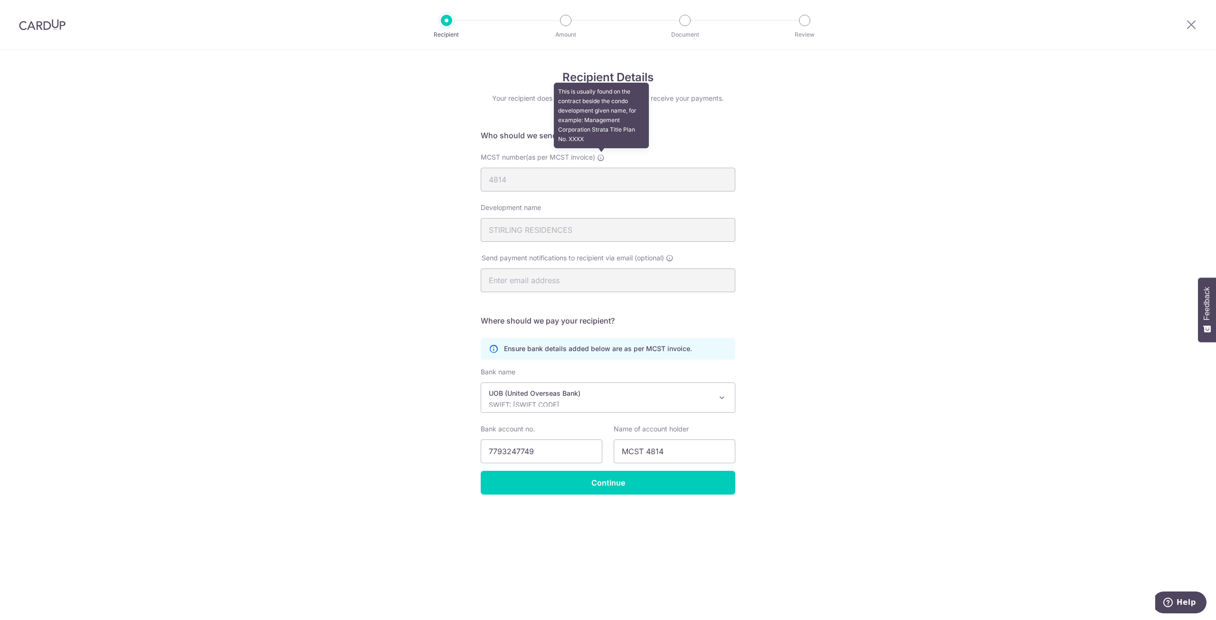  What do you see at coordinates (601, 115) in the screenshot?
I see `div: This is usually found on the contract beside the condo development given name, for example: Manag...` at bounding box center [601, 115].